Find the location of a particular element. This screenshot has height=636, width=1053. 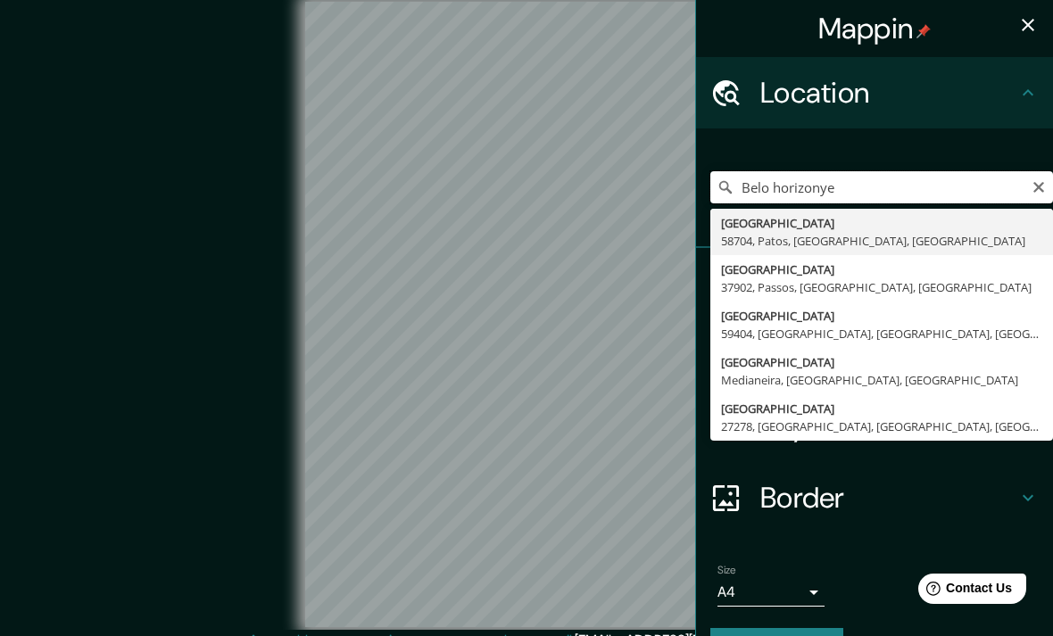

button: Clear is located at coordinates (1039, 186).